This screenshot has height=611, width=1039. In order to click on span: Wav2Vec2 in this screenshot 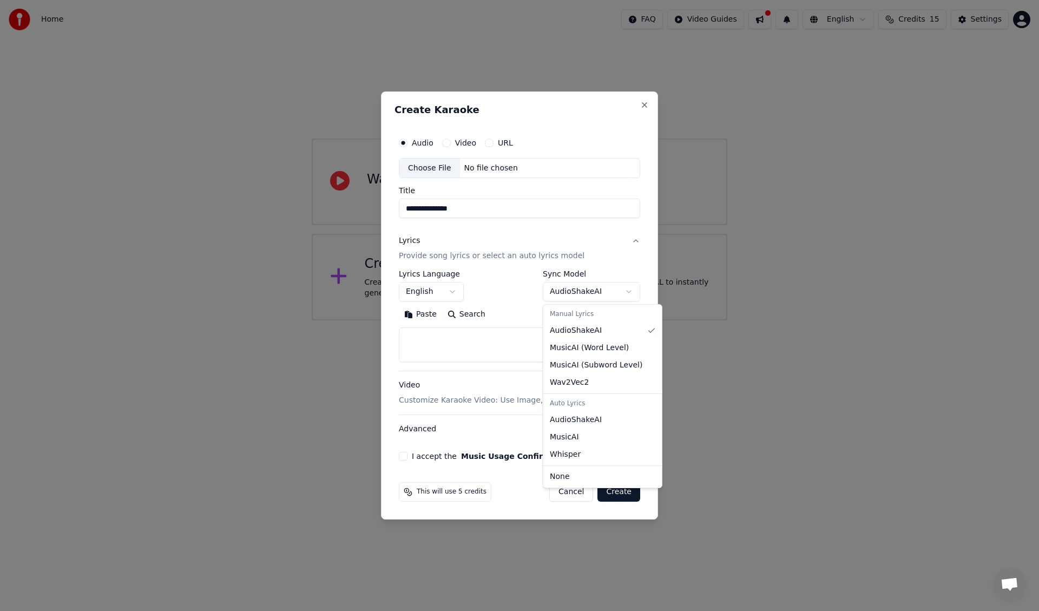, I will do `click(569, 383)`.